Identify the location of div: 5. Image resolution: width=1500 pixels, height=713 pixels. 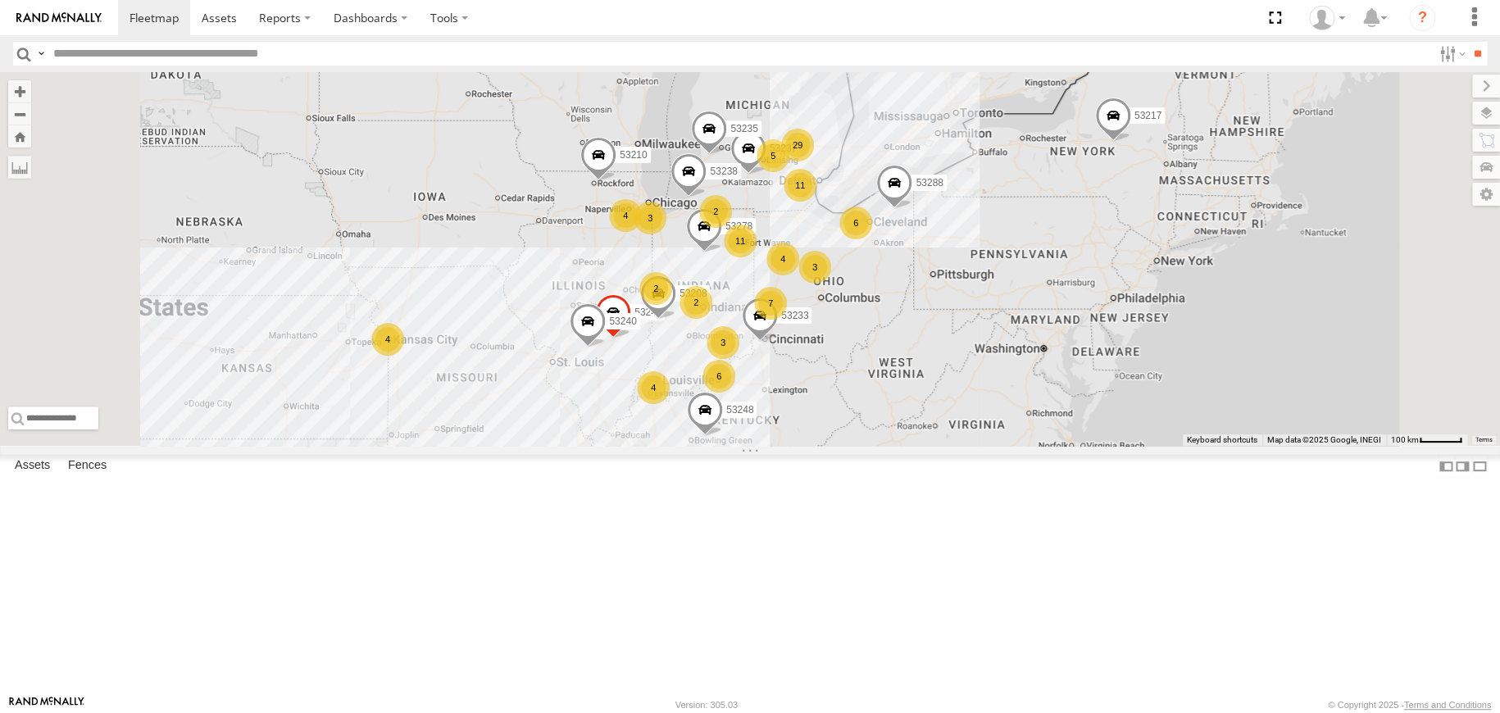
(773, 156).